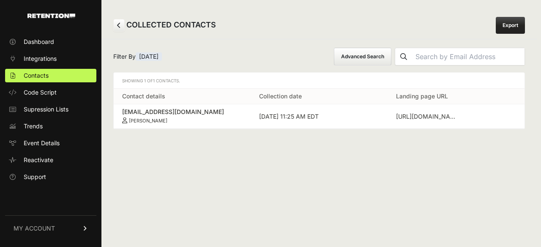  What do you see at coordinates (35, 177) in the screenshot?
I see `span: Support` at bounding box center [35, 177].